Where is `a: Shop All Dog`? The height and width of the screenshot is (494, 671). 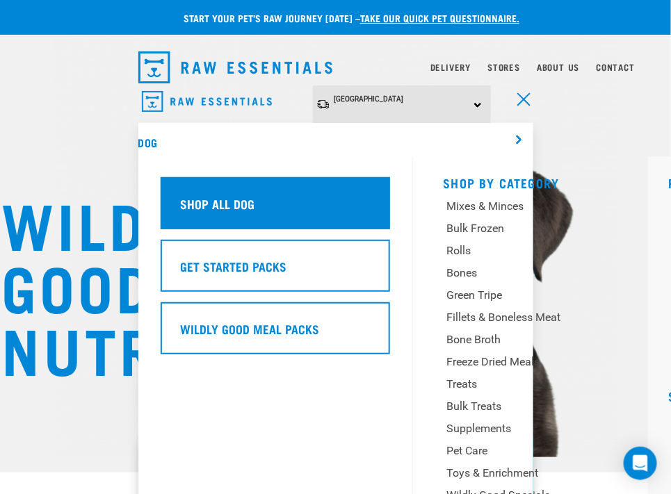 a: Shop All Dog is located at coordinates (275, 209).